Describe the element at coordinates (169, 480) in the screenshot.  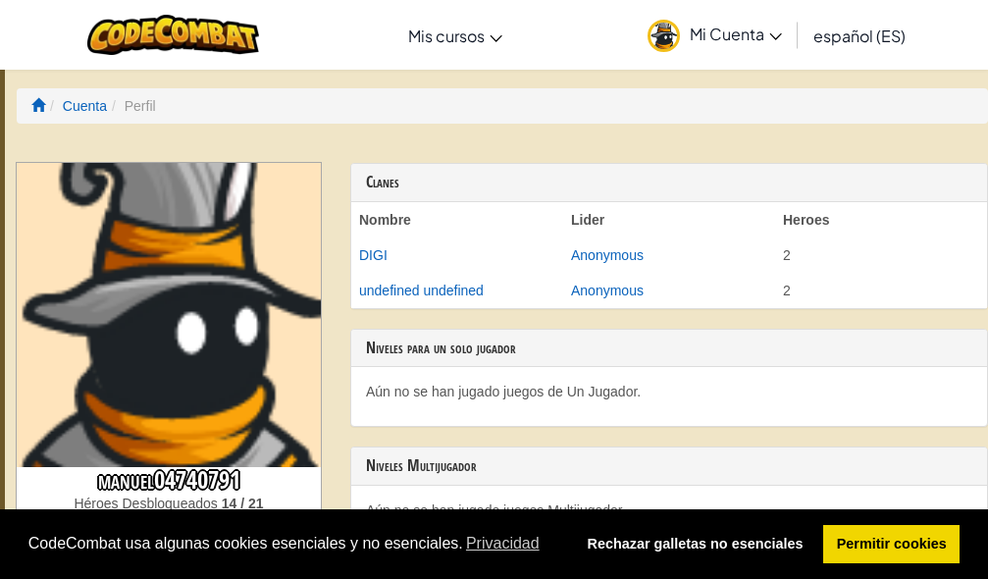
I see `h3: manuel04740791` at that location.